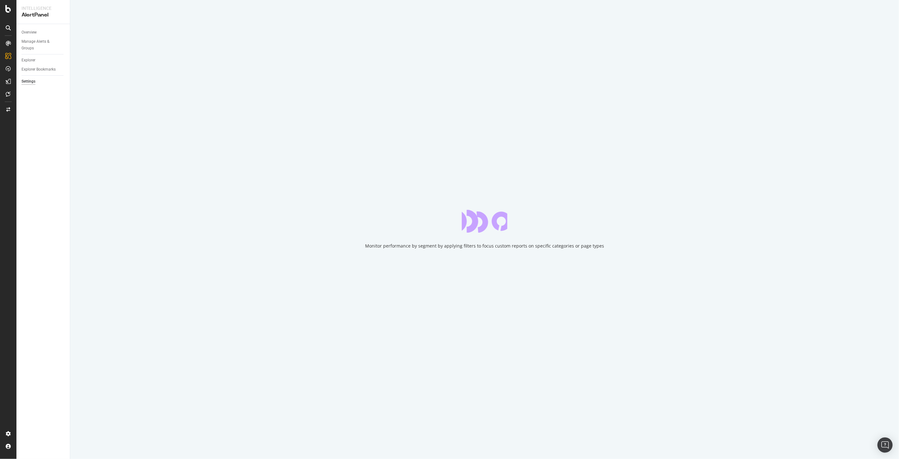  I want to click on a: Overview, so click(43, 32).